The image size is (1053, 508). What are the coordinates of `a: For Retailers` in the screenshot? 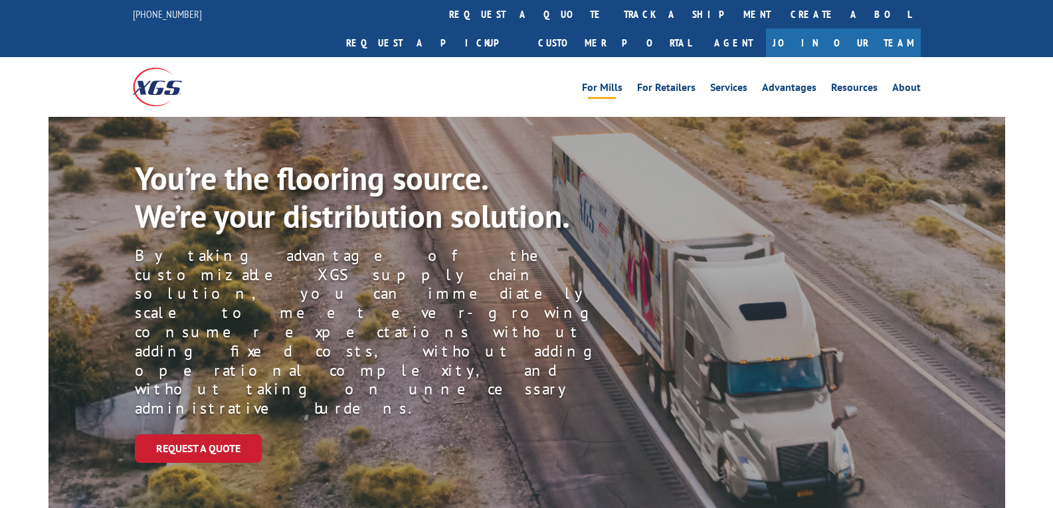 It's located at (666, 90).